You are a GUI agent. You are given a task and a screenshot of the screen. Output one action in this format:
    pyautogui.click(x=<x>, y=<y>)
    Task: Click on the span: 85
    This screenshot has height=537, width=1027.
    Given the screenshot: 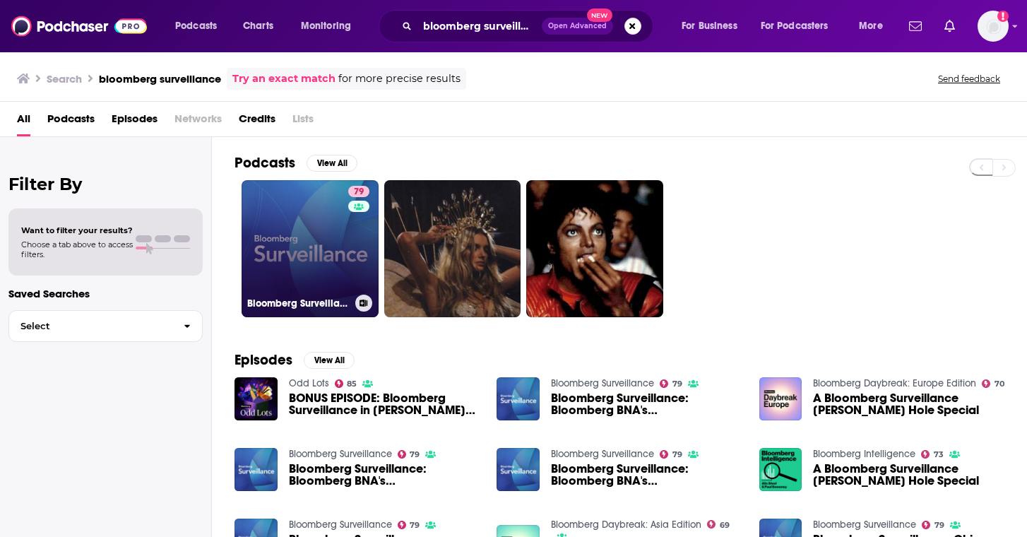 What is the action you would take?
    pyautogui.click(x=352, y=384)
    